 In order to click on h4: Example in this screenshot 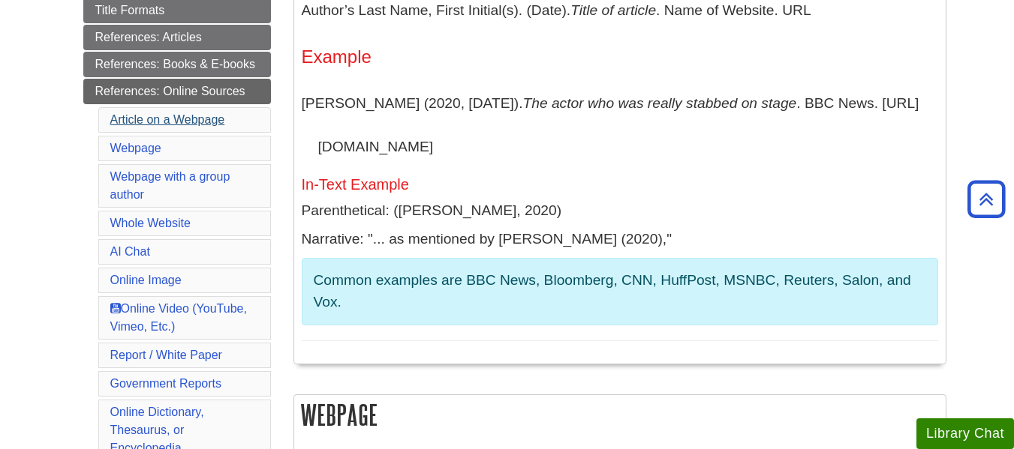, I will do `click(620, 57)`.